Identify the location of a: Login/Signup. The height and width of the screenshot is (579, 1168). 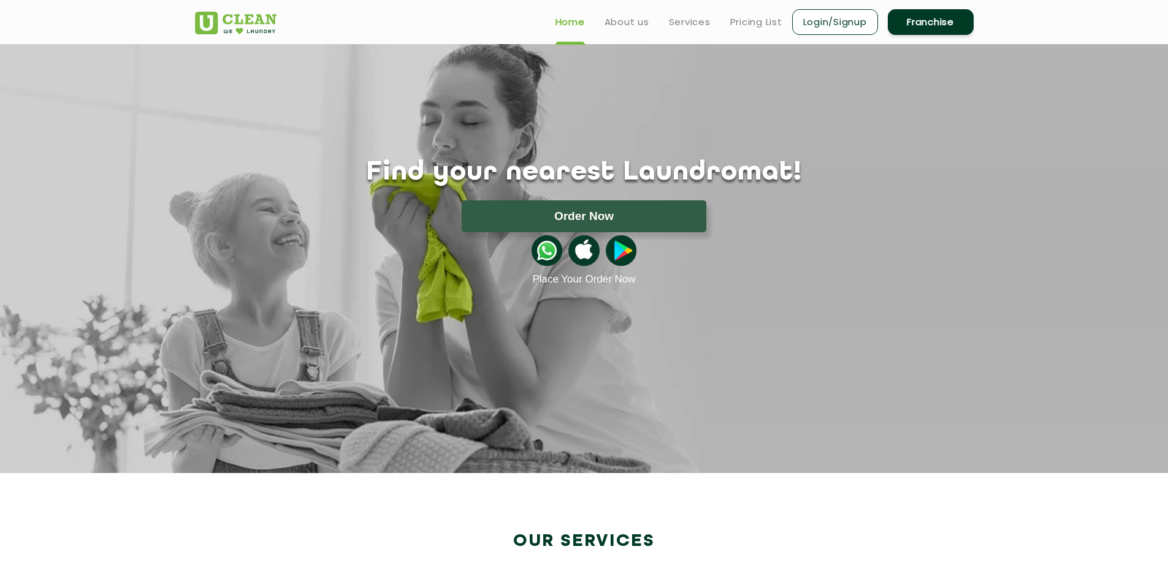
(835, 22).